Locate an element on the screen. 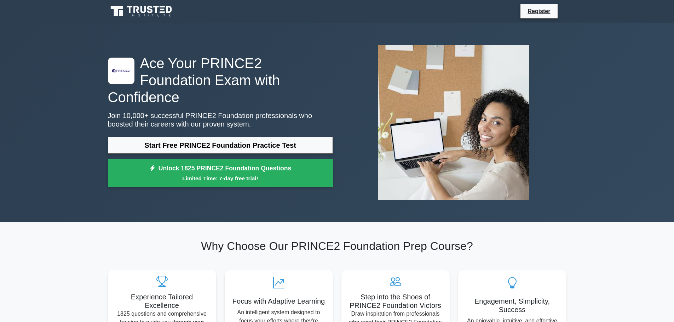 Image resolution: width=674 pixels, height=322 pixels. small: Limited Time: 7-day free trial! is located at coordinates (220, 178).